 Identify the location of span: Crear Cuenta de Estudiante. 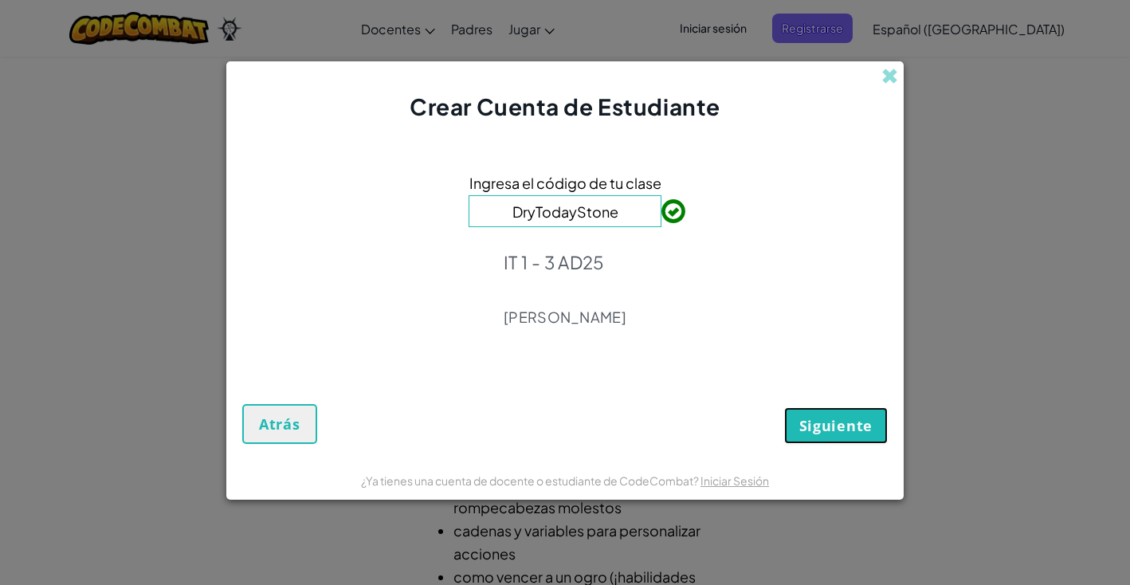
(565, 106).